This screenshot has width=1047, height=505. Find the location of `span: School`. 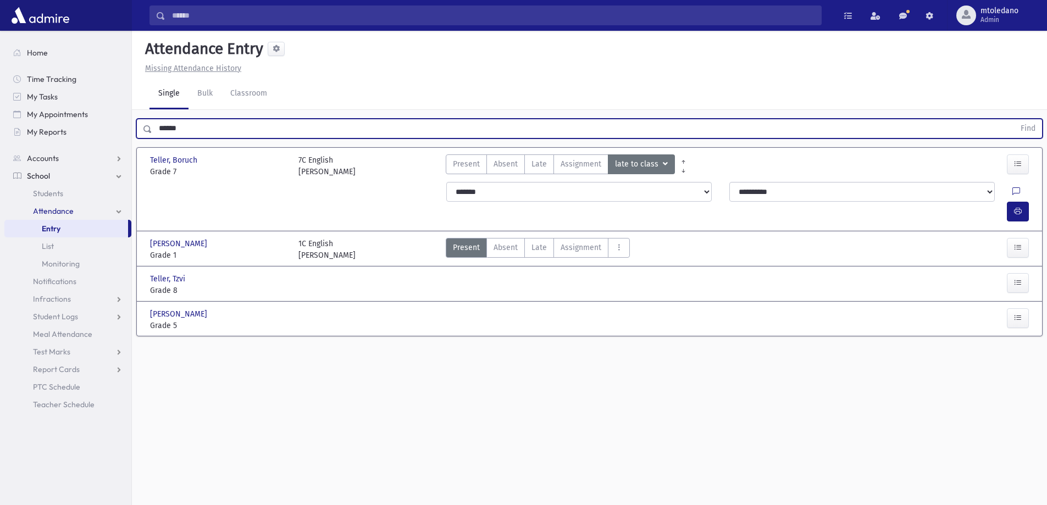

span: School is located at coordinates (38, 176).